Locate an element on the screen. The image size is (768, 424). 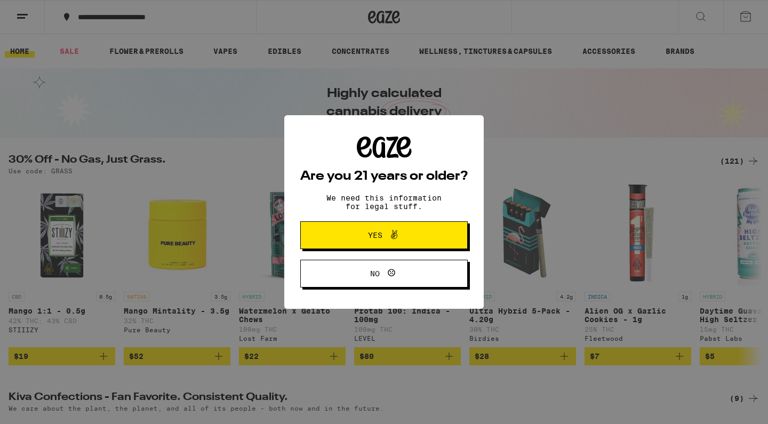
p: We need this information for legal stuff. is located at coordinates (384, 202).